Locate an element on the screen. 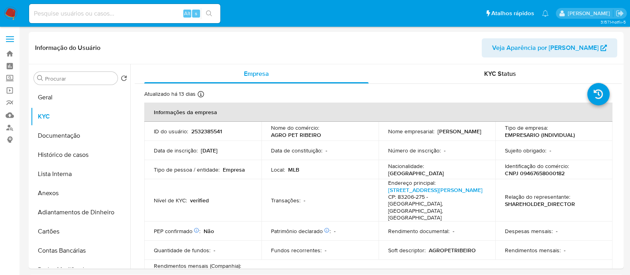  button: Procurar is located at coordinates (40, 78).